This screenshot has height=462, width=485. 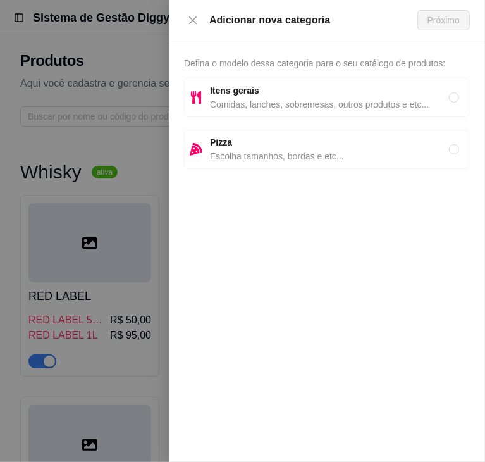 What do you see at coordinates (235, 90) in the screenshot?
I see `strong: Itens gerais` at bounding box center [235, 90].